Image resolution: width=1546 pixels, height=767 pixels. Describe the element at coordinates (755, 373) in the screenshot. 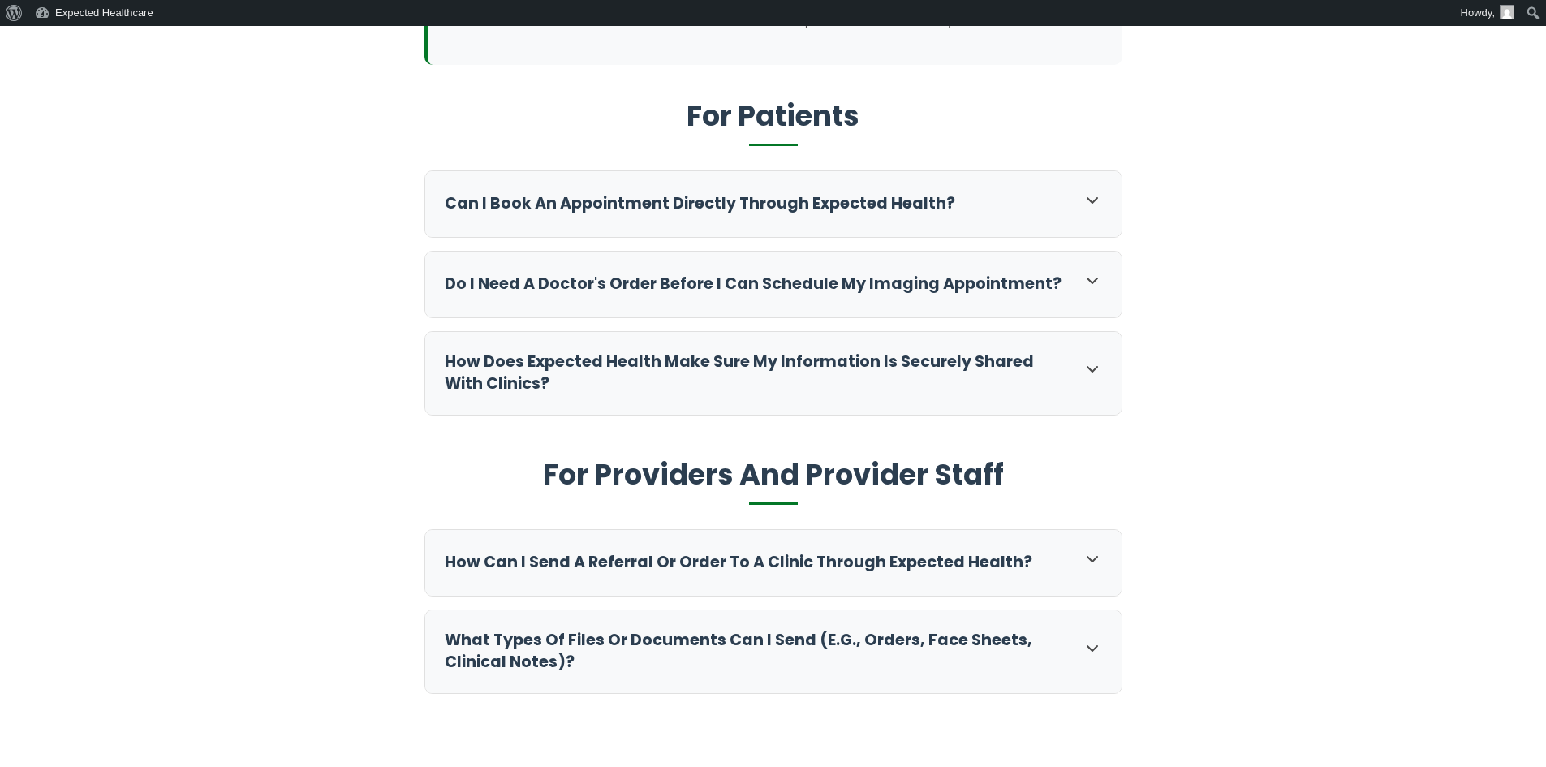

I see `h3: How does Expected Health make sure my information is securely shared with clinics?` at that location.